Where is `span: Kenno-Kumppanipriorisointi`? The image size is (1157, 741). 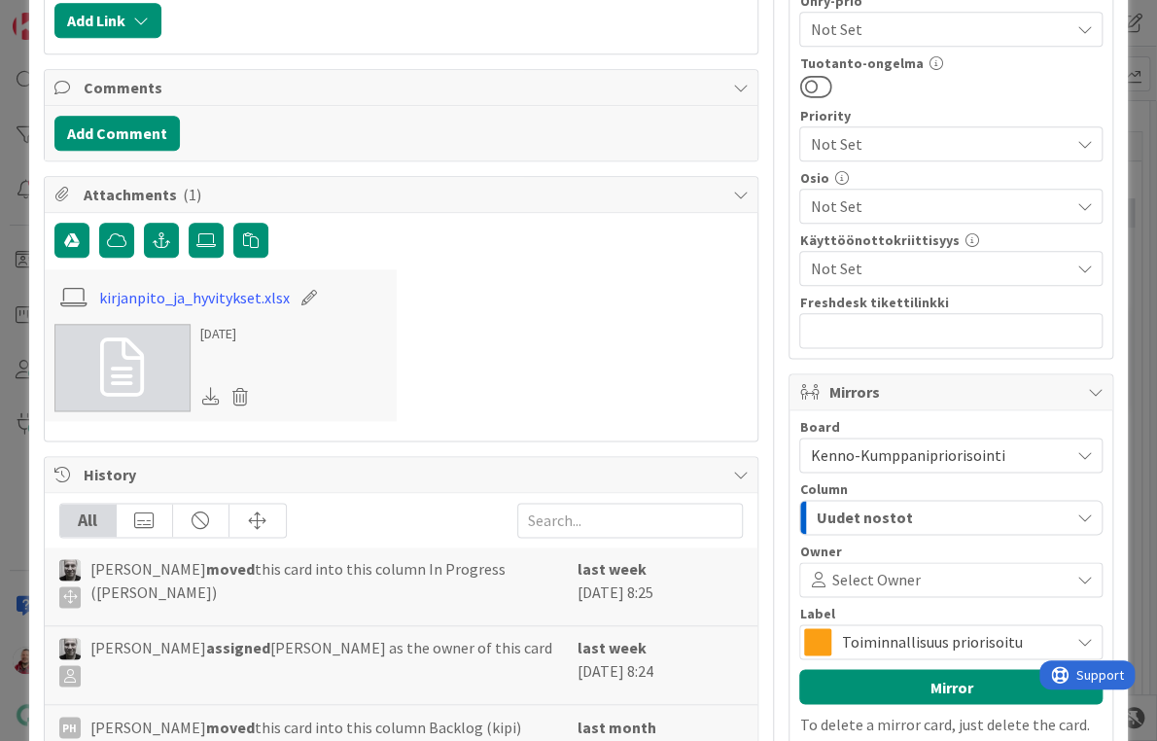 span: Kenno-Kumppanipriorisointi is located at coordinates (907, 455).